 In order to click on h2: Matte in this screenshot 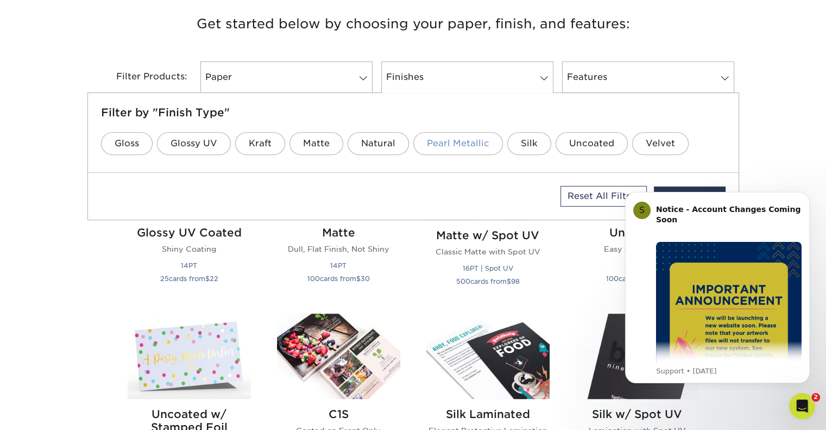, I will do `click(338, 233)`.